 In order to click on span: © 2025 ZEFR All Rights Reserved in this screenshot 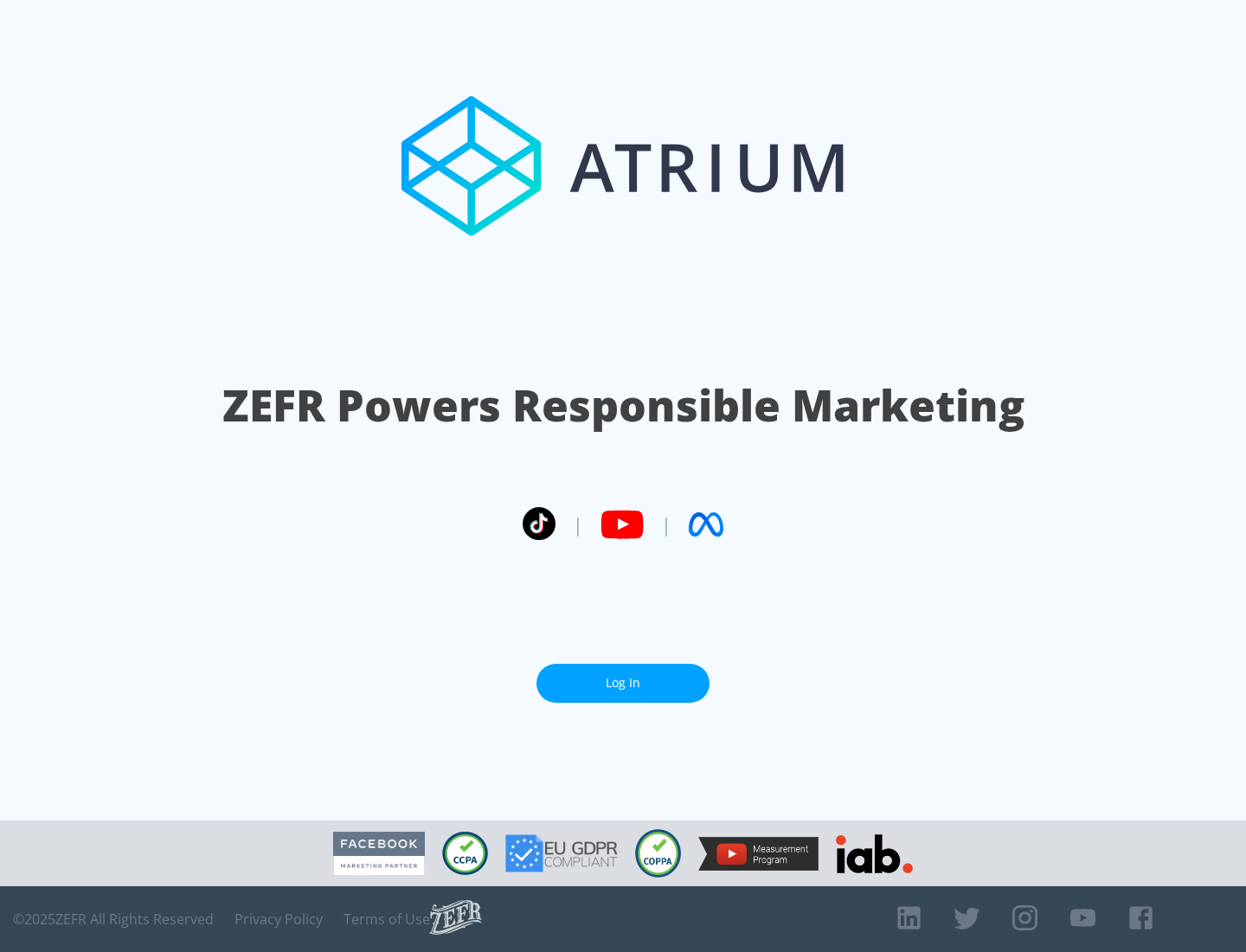, I will do `click(113, 918)`.